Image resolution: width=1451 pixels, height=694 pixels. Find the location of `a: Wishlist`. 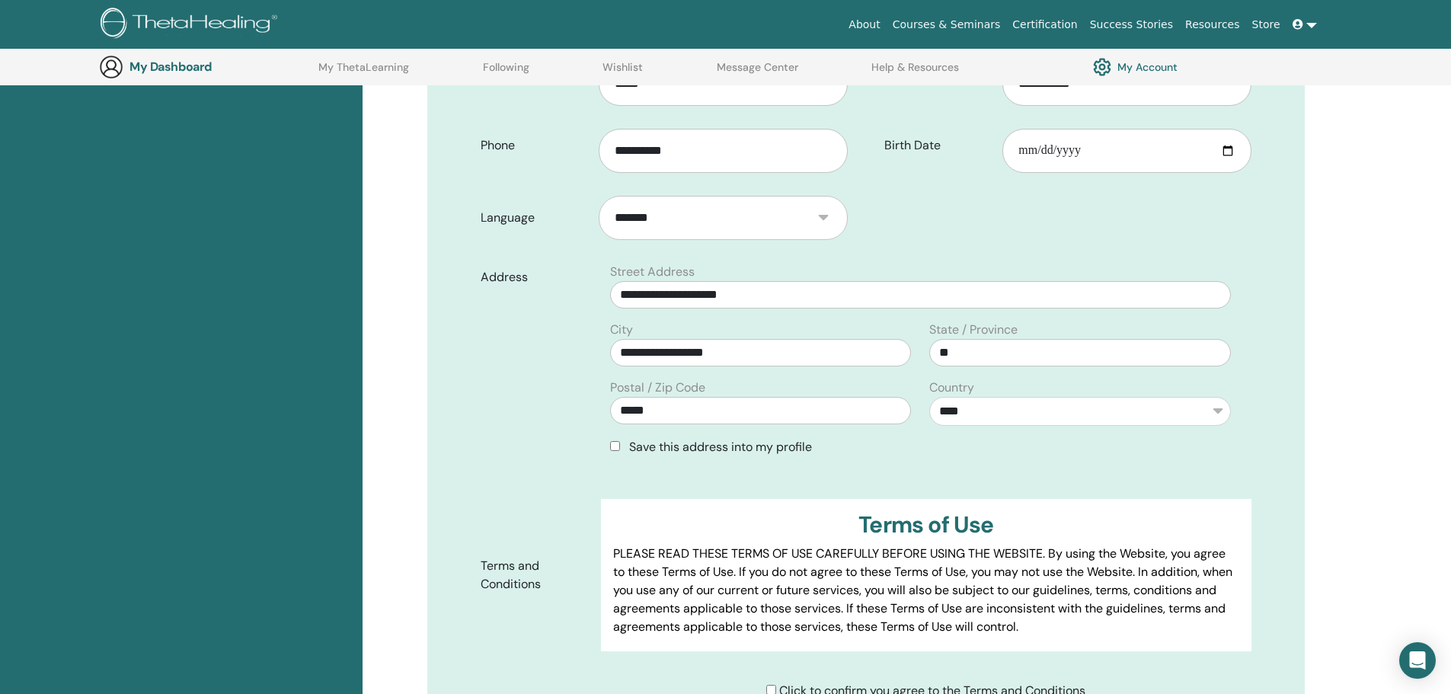

a: Wishlist is located at coordinates (622, 73).